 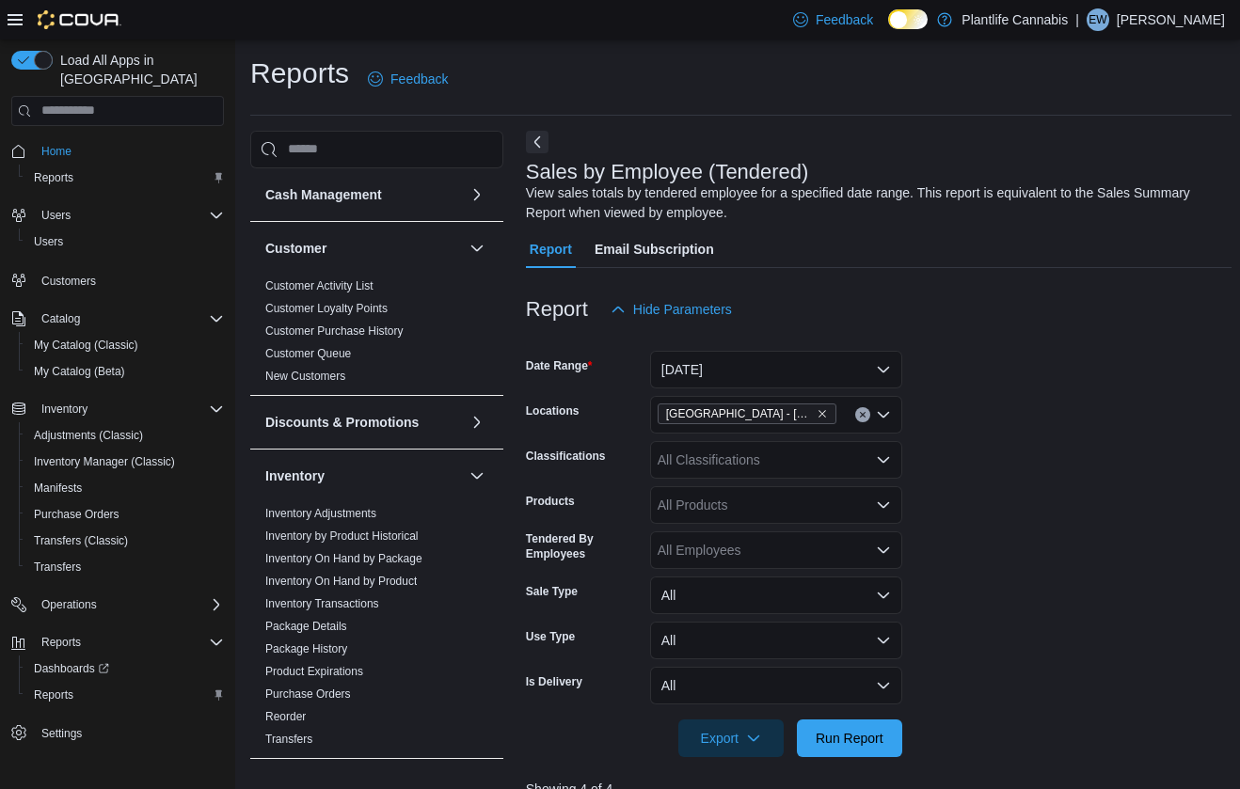 What do you see at coordinates (314, 672) in the screenshot?
I see `a: Product Expirations` at bounding box center [314, 672].